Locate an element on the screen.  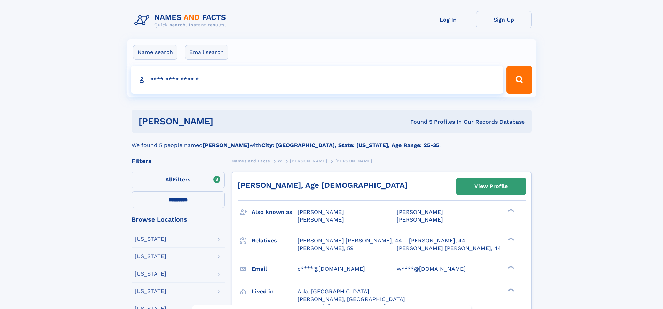
input: search input is located at coordinates (317, 80).